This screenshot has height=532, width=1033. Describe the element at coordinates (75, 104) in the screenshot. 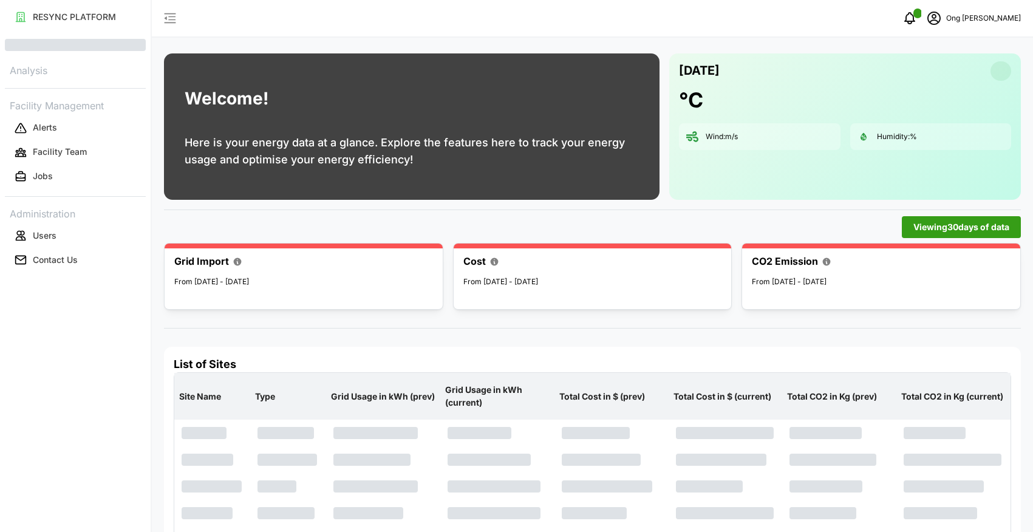

I see `p: Facility Management` at that location.